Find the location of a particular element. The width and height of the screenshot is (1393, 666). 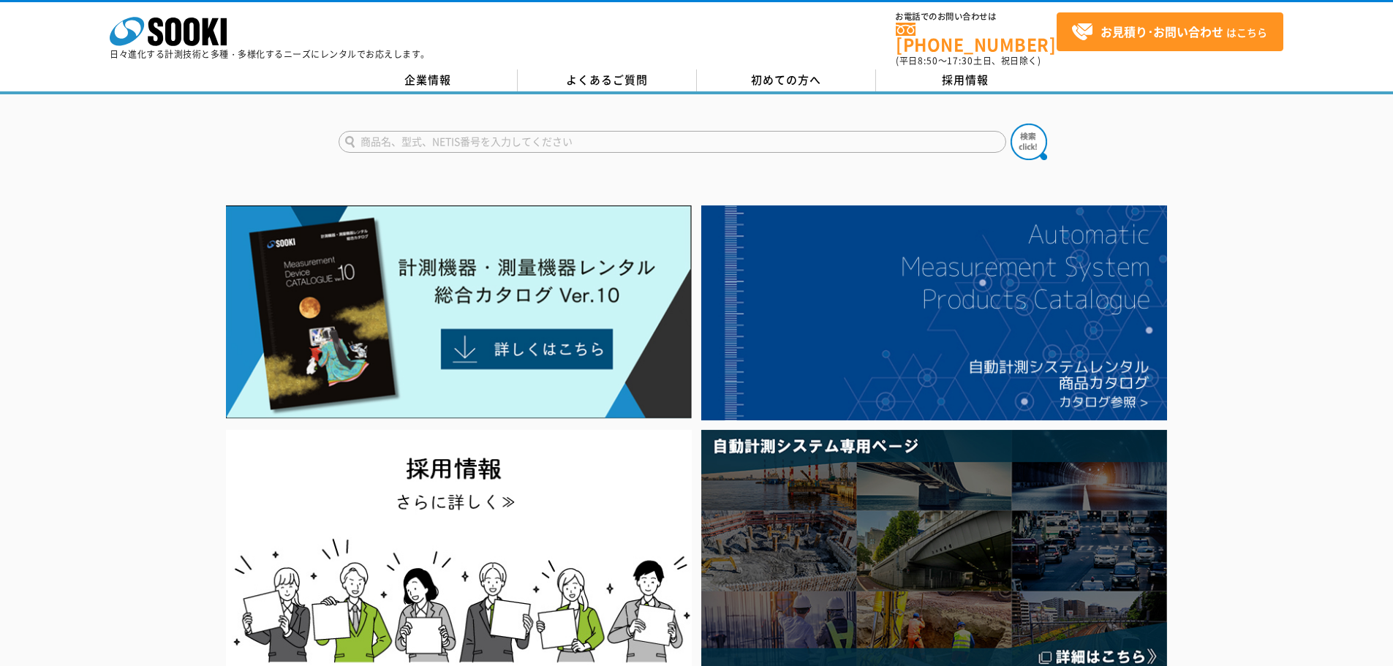

input: 商品名、型式、NETIS番号を入力してください is located at coordinates (672, 142).